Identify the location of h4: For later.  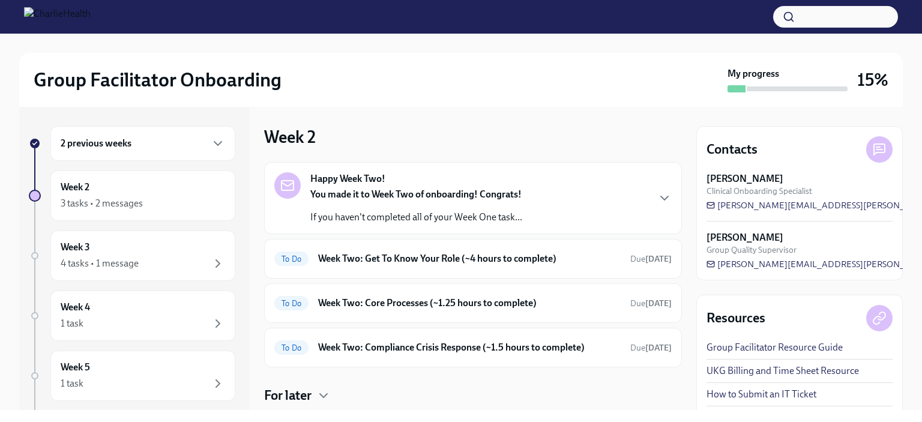
(288, 396).